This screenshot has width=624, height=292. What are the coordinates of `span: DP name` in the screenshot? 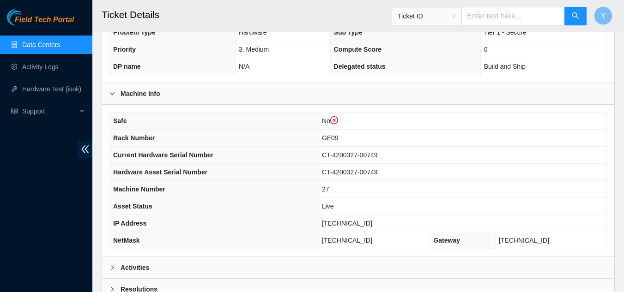 It's located at (127, 67).